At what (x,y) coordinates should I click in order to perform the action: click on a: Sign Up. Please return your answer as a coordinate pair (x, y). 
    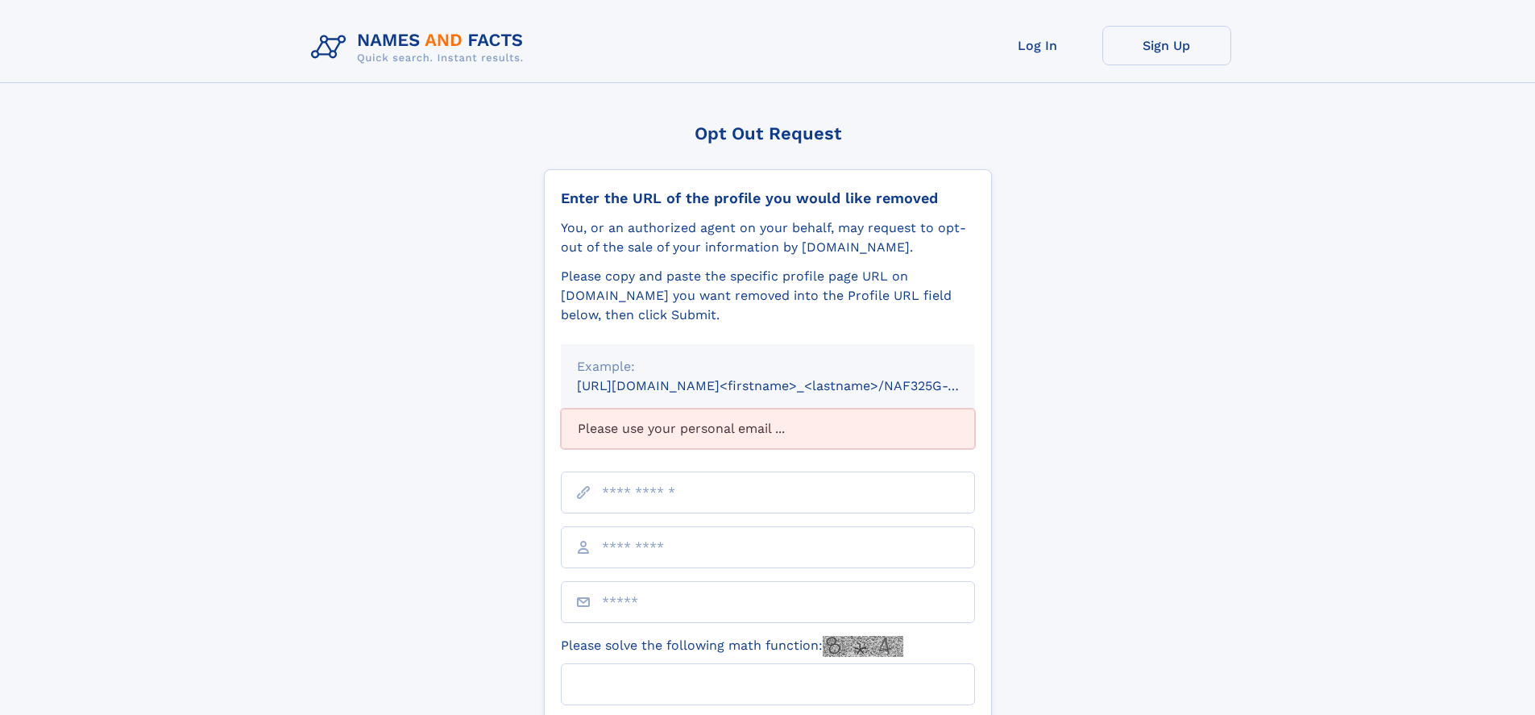
    Looking at the image, I should click on (1167, 45).